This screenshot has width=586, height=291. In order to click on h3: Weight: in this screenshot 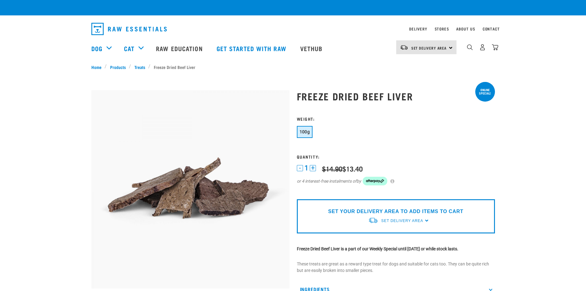, I will do `click(396, 119)`.